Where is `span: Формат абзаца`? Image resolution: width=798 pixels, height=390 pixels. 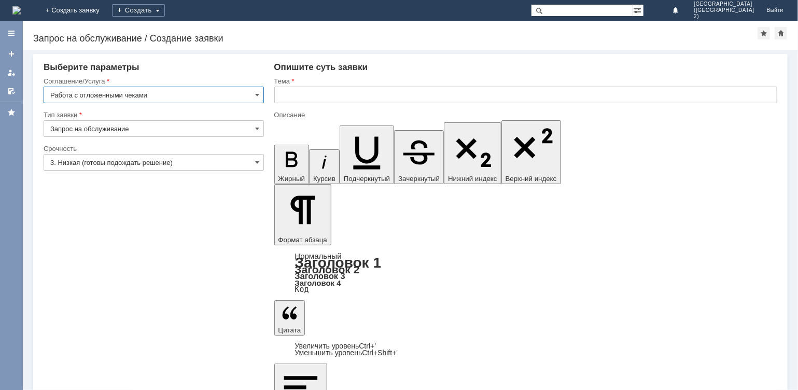
span: Формат абзаца is located at coordinates (303, 240).